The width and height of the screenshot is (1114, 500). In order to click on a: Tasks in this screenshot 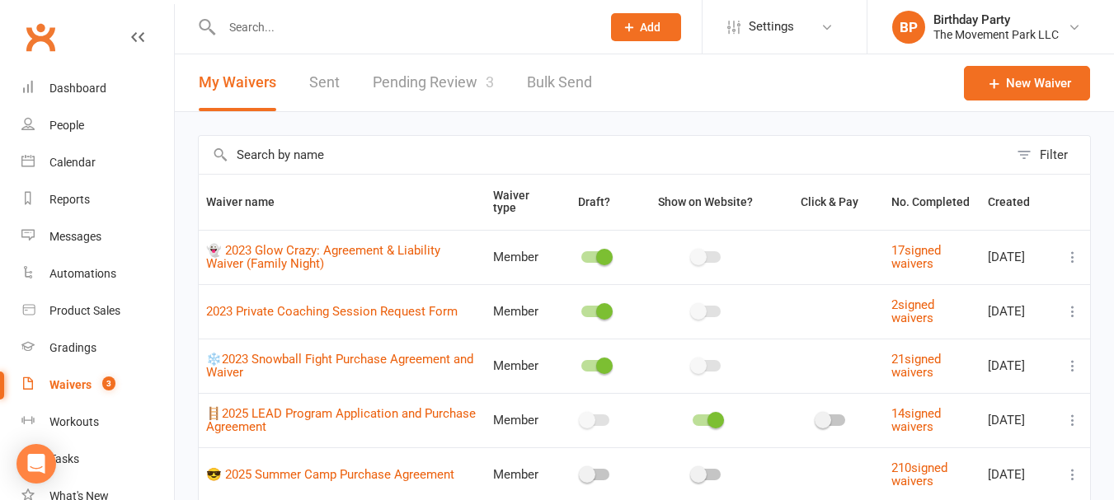, I will do `click(97, 459)`.